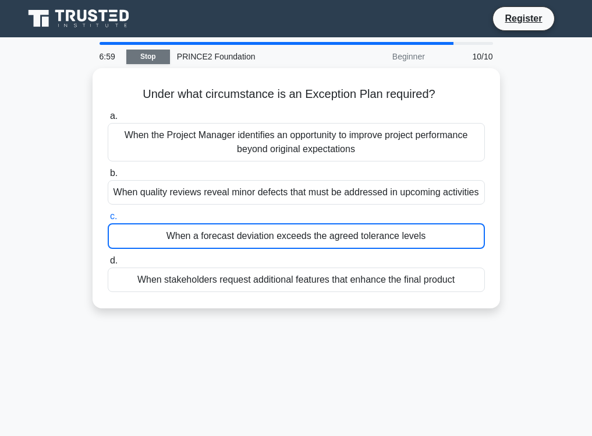 This screenshot has height=436, width=592. What do you see at coordinates (524, 18) in the screenshot?
I see `a: Register` at bounding box center [524, 18].